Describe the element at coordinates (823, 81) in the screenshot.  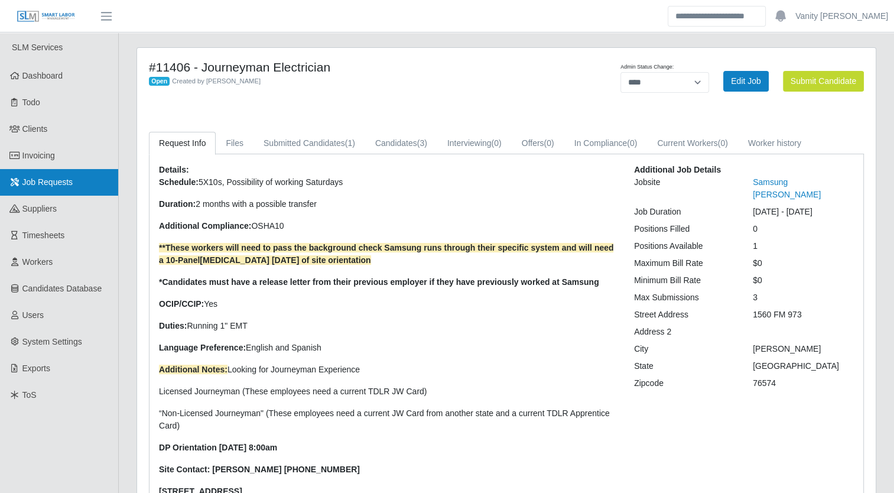
I see `button: Submit Candidate` at that location.